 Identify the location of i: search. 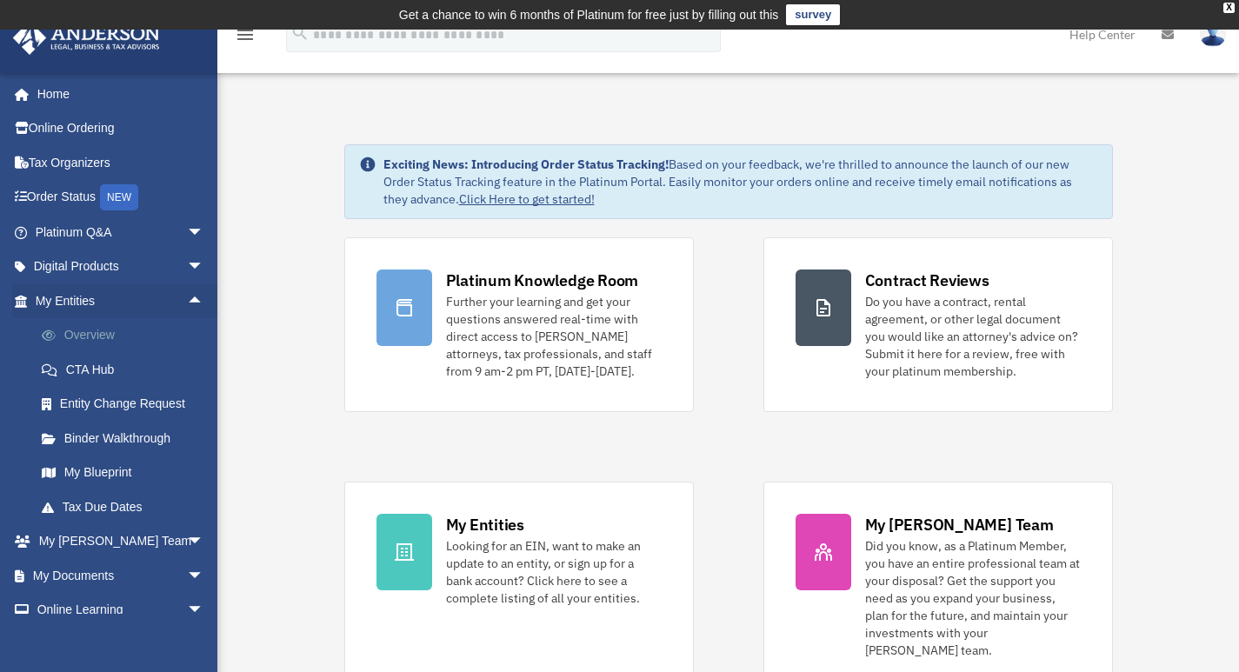
(300, 33).